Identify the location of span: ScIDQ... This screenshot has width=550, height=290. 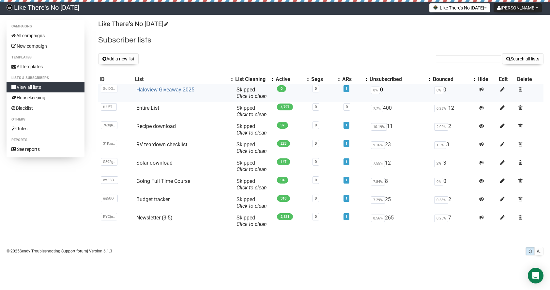
(109, 88).